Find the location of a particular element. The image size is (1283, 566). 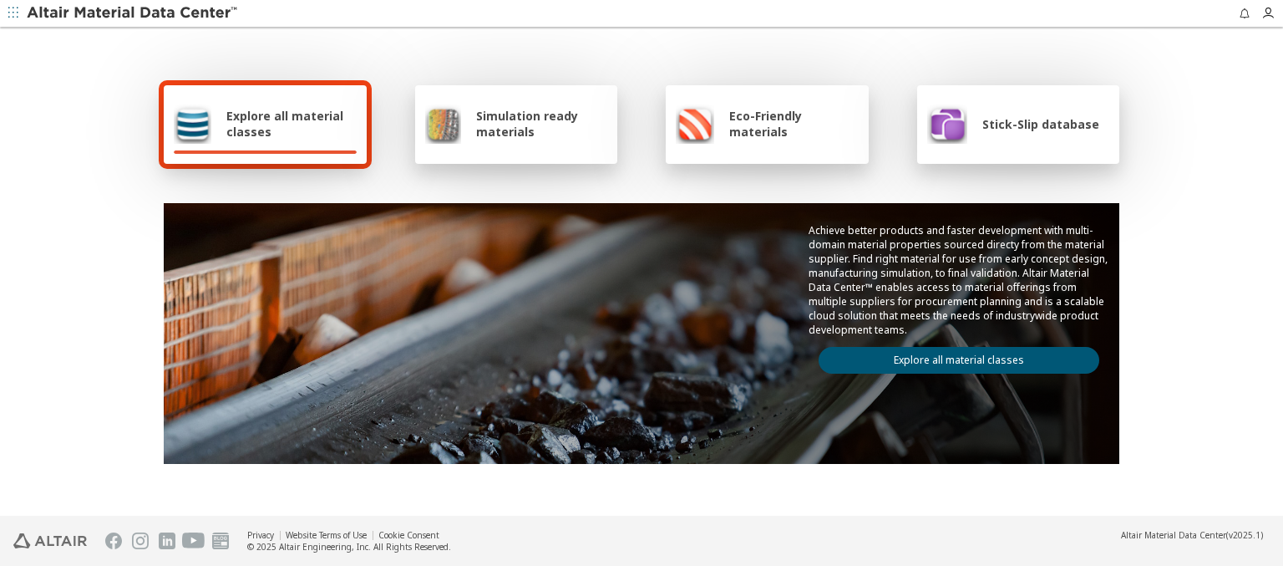

span: Explore all material classes is located at coordinates (292, 124).